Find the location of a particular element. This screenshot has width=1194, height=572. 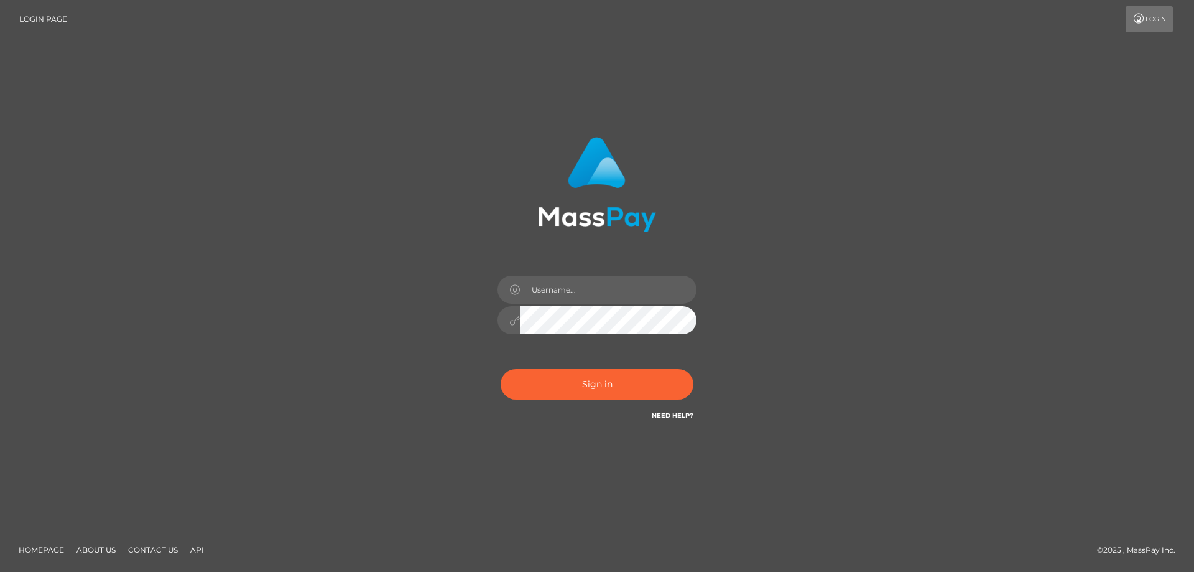

a: Login Page is located at coordinates (43, 19).